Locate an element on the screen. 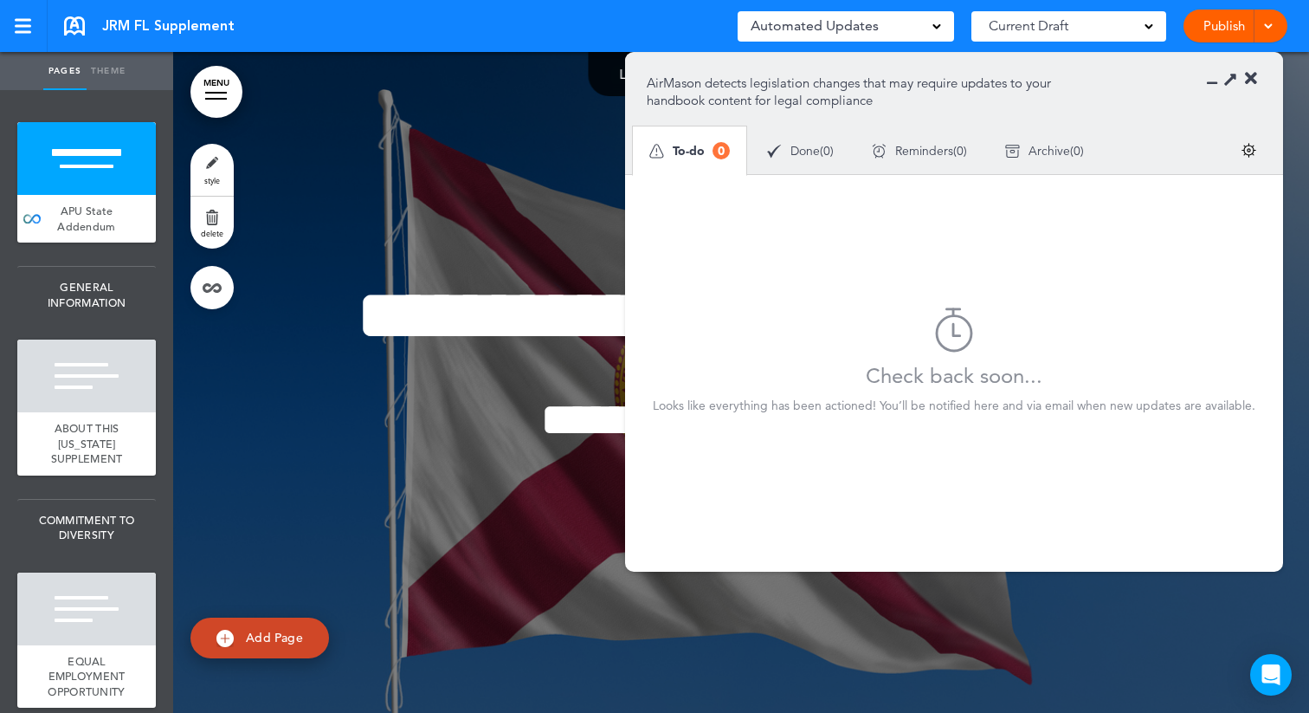 The height and width of the screenshot is (713, 1309). span: APU State Addendum is located at coordinates (86, 218).